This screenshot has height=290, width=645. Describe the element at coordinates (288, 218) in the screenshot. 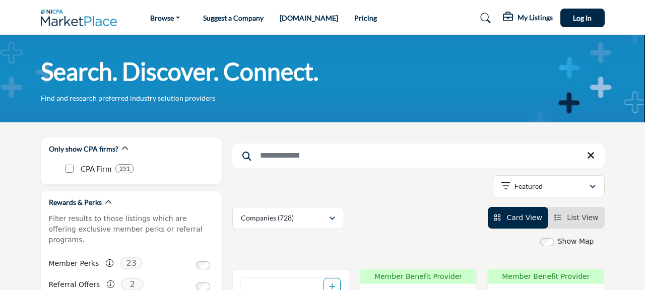

I see `button: Companies (728)` at that location.